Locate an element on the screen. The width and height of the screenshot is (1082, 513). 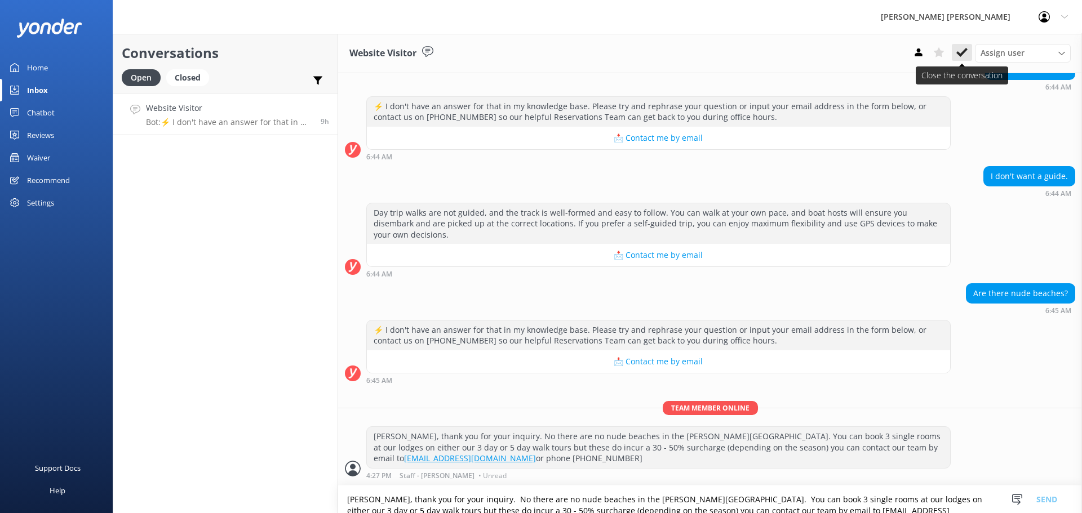
span: 06:45am 18-Aug-2025 (UTC +12:00) Pacific/Auckland is located at coordinates (324, 121).